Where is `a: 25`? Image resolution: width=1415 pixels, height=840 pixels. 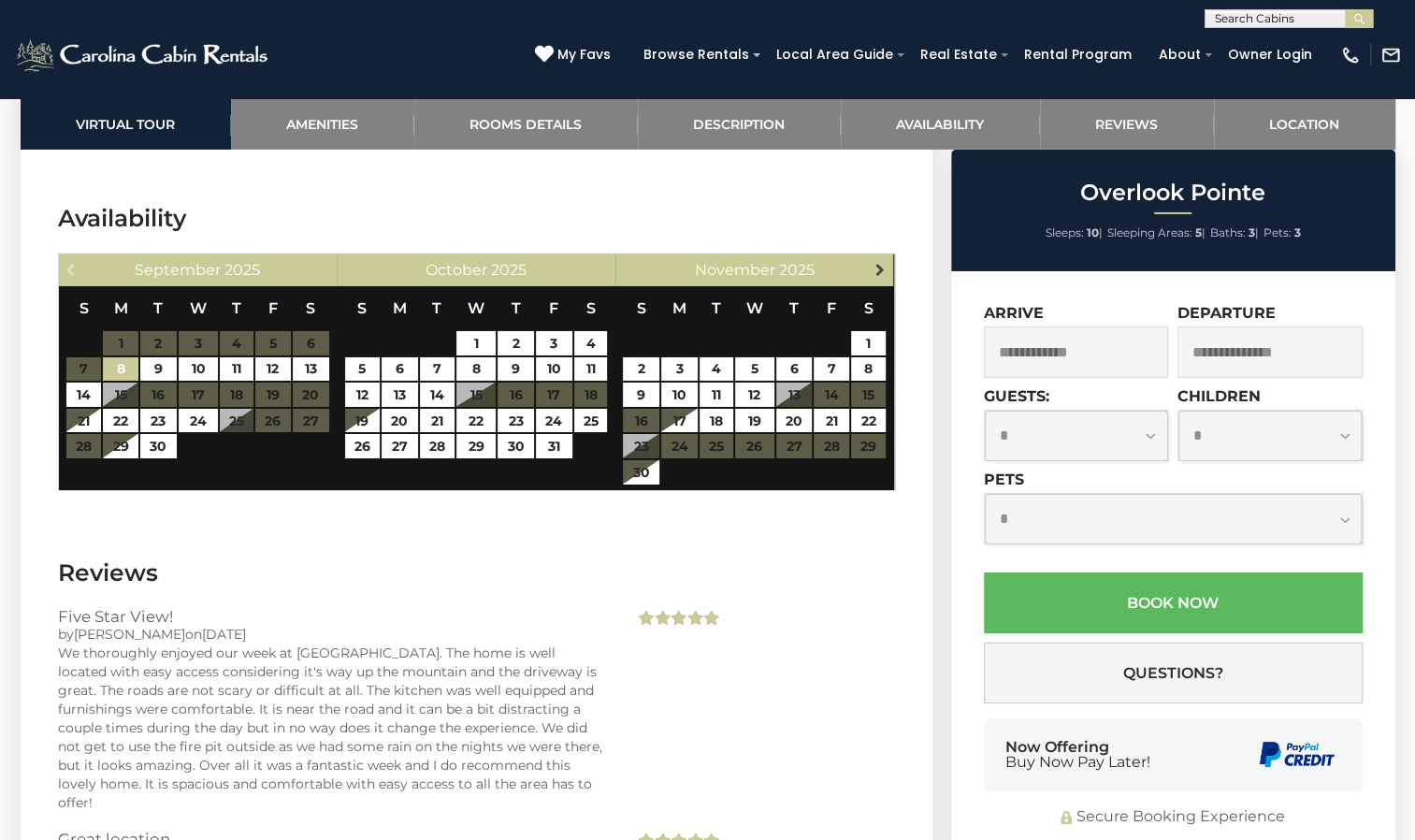
a: 25 is located at coordinates (591, 421).